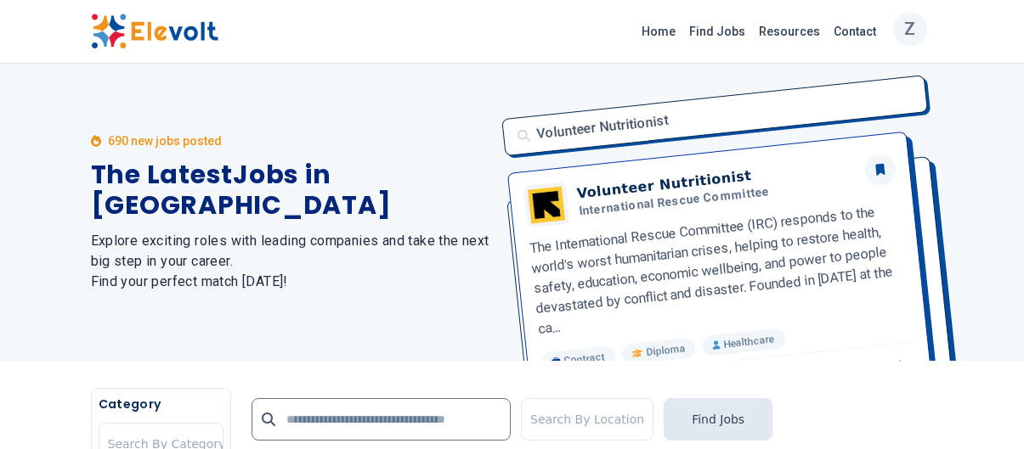 The image size is (1024, 449). What do you see at coordinates (909, 29) in the screenshot?
I see `p: Z` at bounding box center [909, 29].